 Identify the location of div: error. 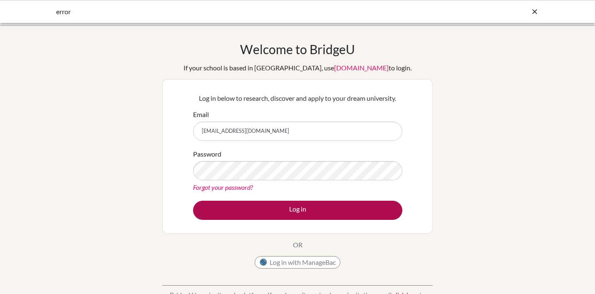
(235, 12).